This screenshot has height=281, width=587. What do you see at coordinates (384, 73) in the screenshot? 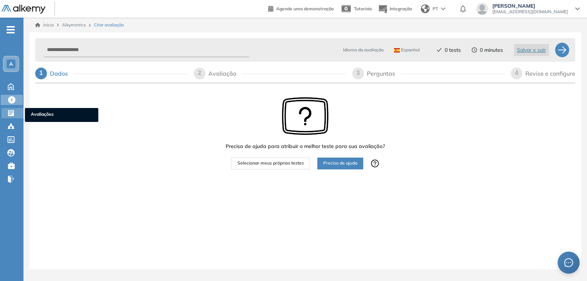
I see `div: Perguntas` at bounding box center [384, 73].